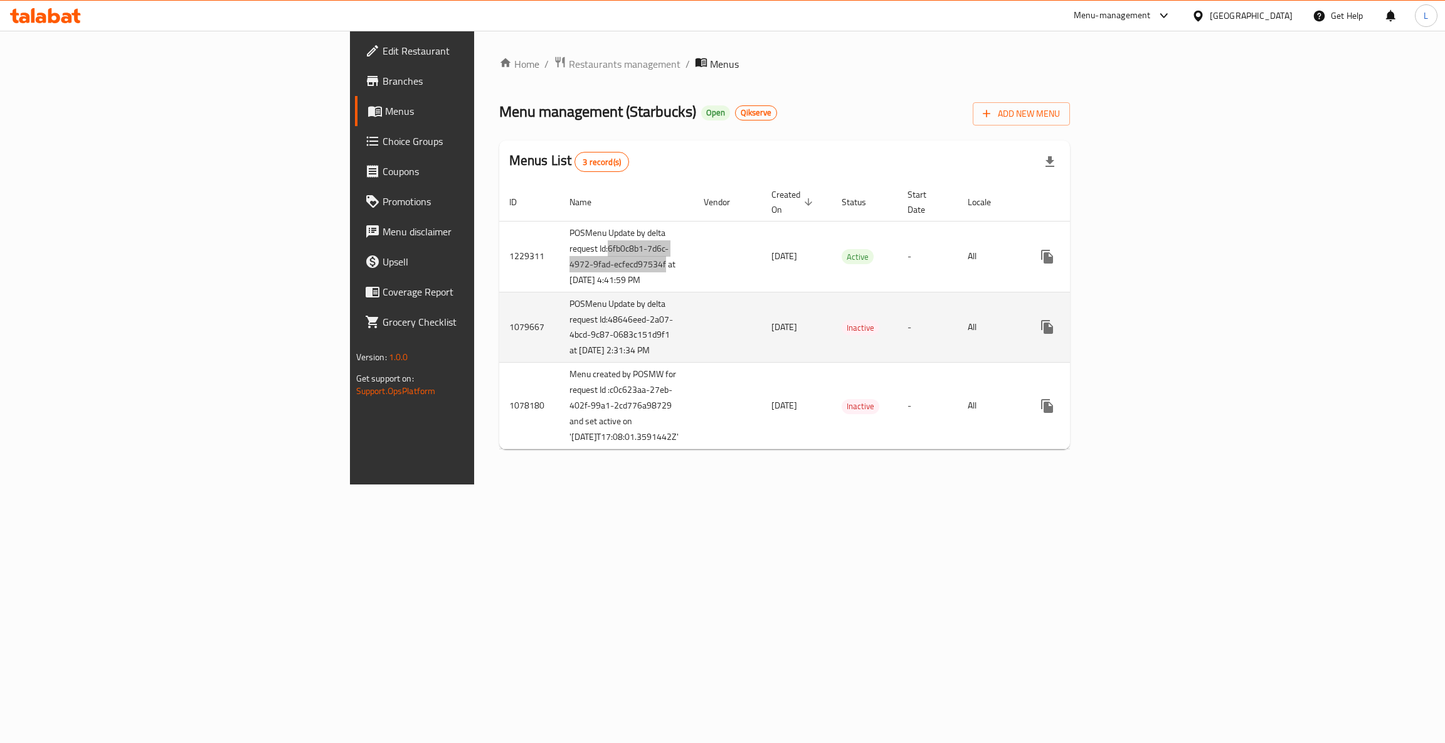 This screenshot has width=1445, height=743. Describe the element at coordinates (857, 257) in the screenshot. I see `div: Active` at that location.